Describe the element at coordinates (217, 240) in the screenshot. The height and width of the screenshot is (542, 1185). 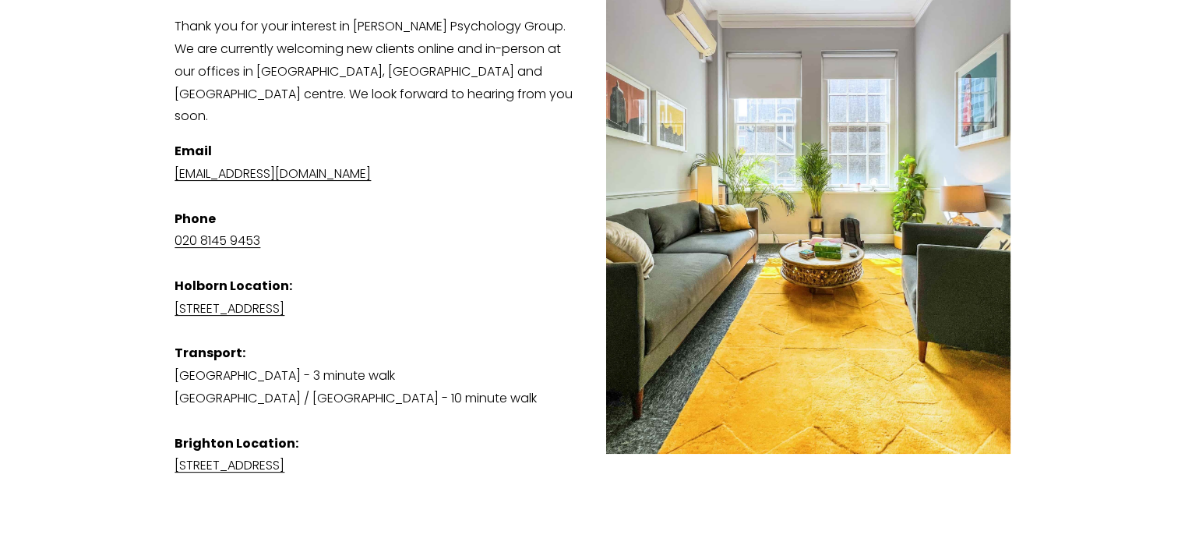
I see `a: 020 8145 9453` at that location.